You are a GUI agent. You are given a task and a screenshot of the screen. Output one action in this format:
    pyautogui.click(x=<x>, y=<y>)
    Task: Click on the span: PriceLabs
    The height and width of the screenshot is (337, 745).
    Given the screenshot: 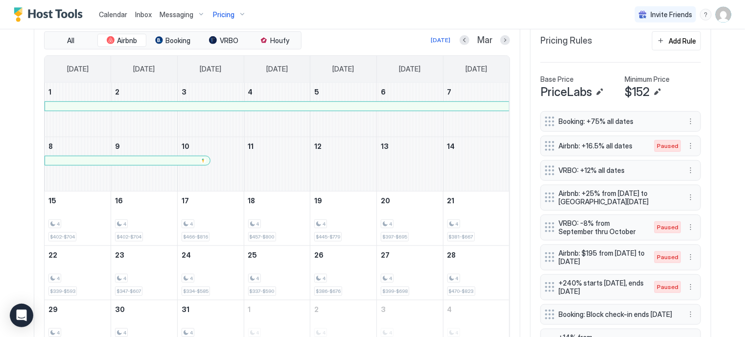 What is the action you would take?
    pyautogui.click(x=566, y=92)
    